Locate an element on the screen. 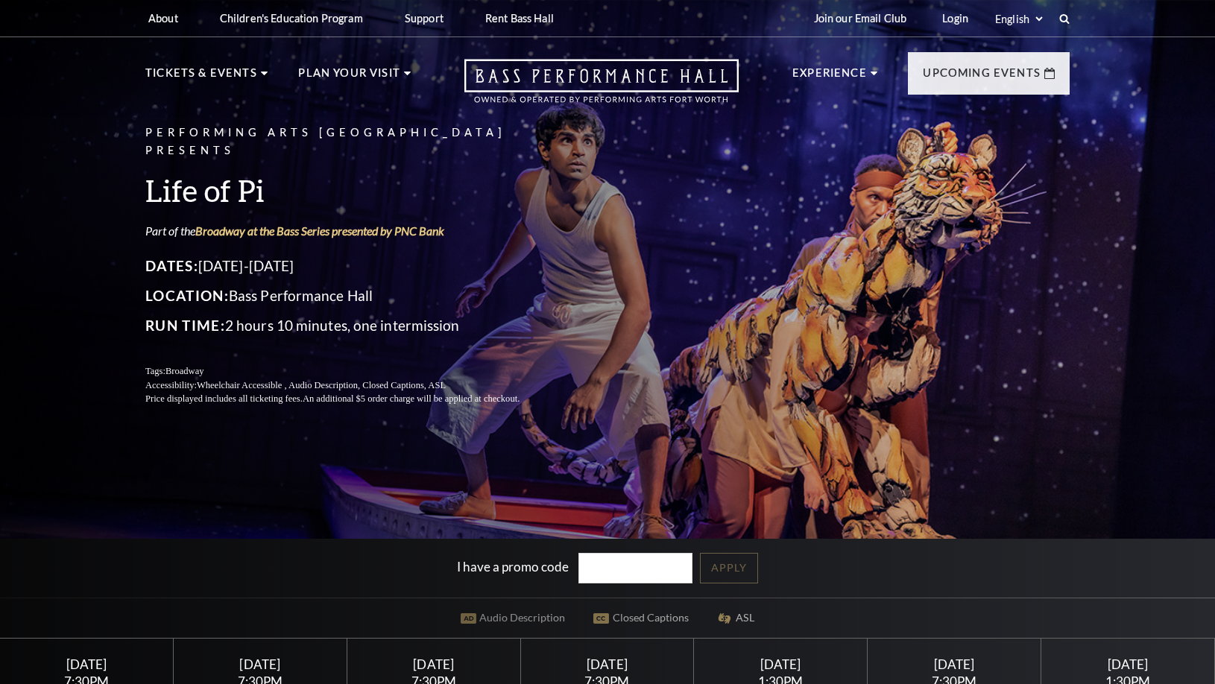 The width and height of the screenshot is (1215, 684). h3: Life of Pi is located at coordinates (350, 190).